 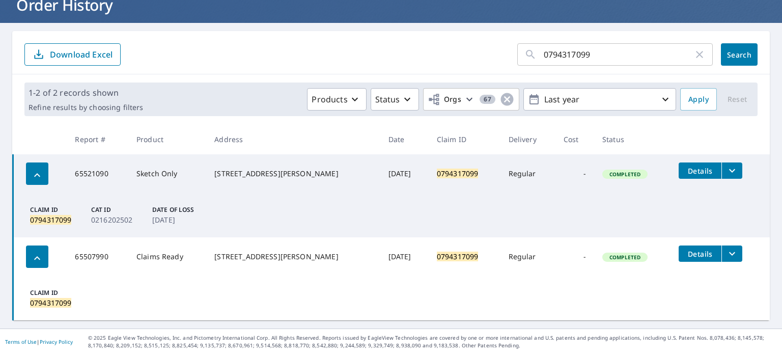 What do you see at coordinates (387, 99) in the screenshot?
I see `p: Status` at bounding box center [387, 99].